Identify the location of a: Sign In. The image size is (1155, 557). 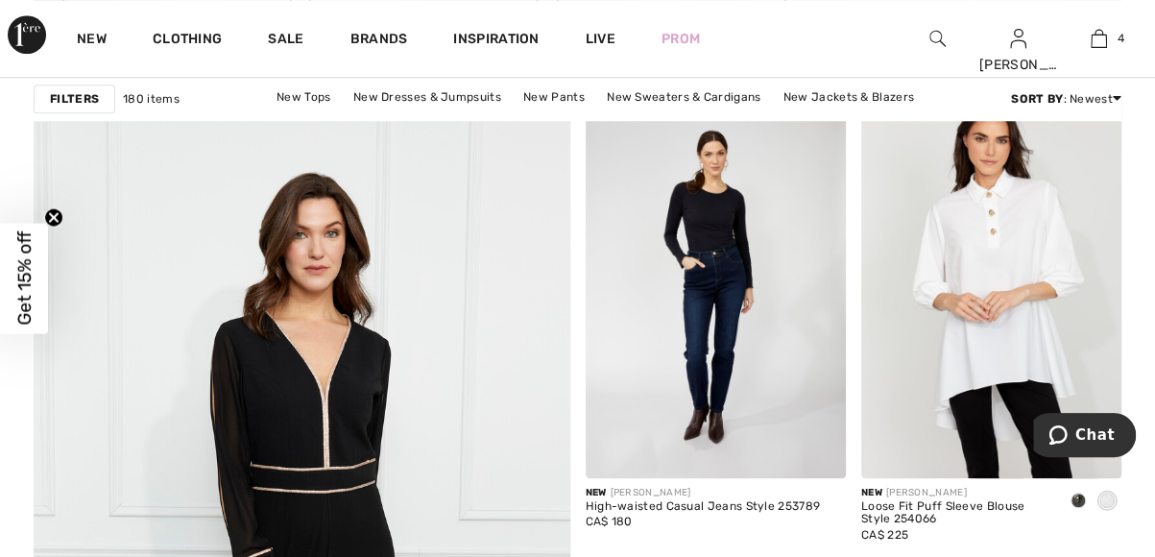
(1018, 37).